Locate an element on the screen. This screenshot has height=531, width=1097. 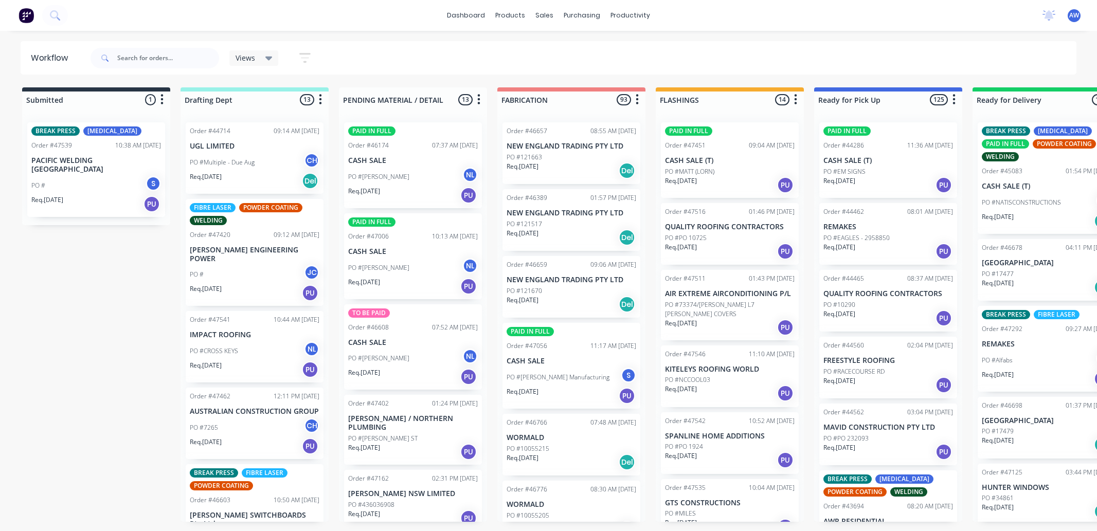
div: Order #47162 is located at coordinates (368, 479).